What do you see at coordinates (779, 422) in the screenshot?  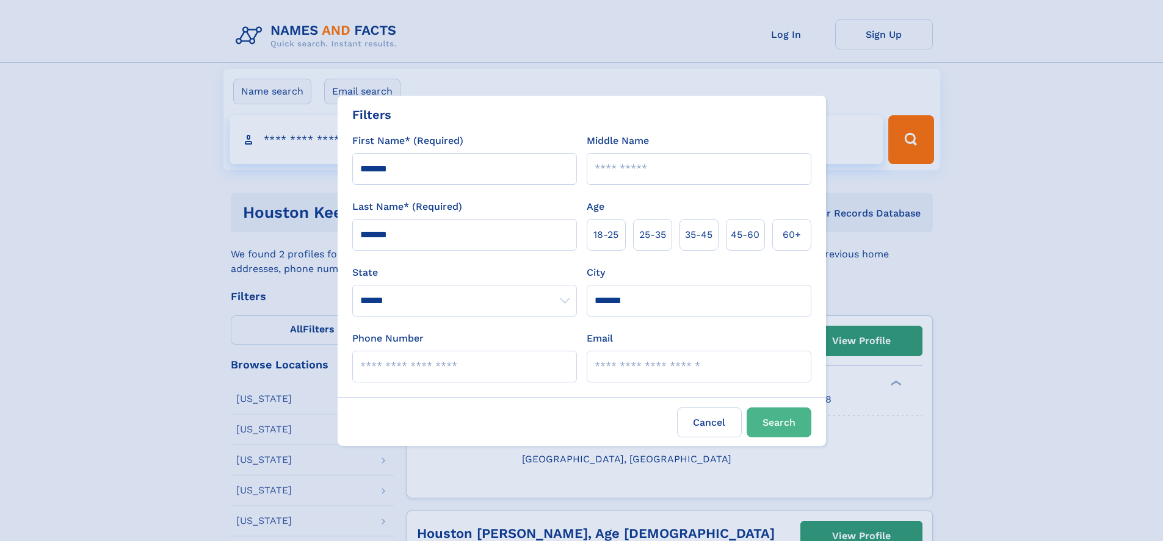 I see `button: Search` at bounding box center [779, 422].